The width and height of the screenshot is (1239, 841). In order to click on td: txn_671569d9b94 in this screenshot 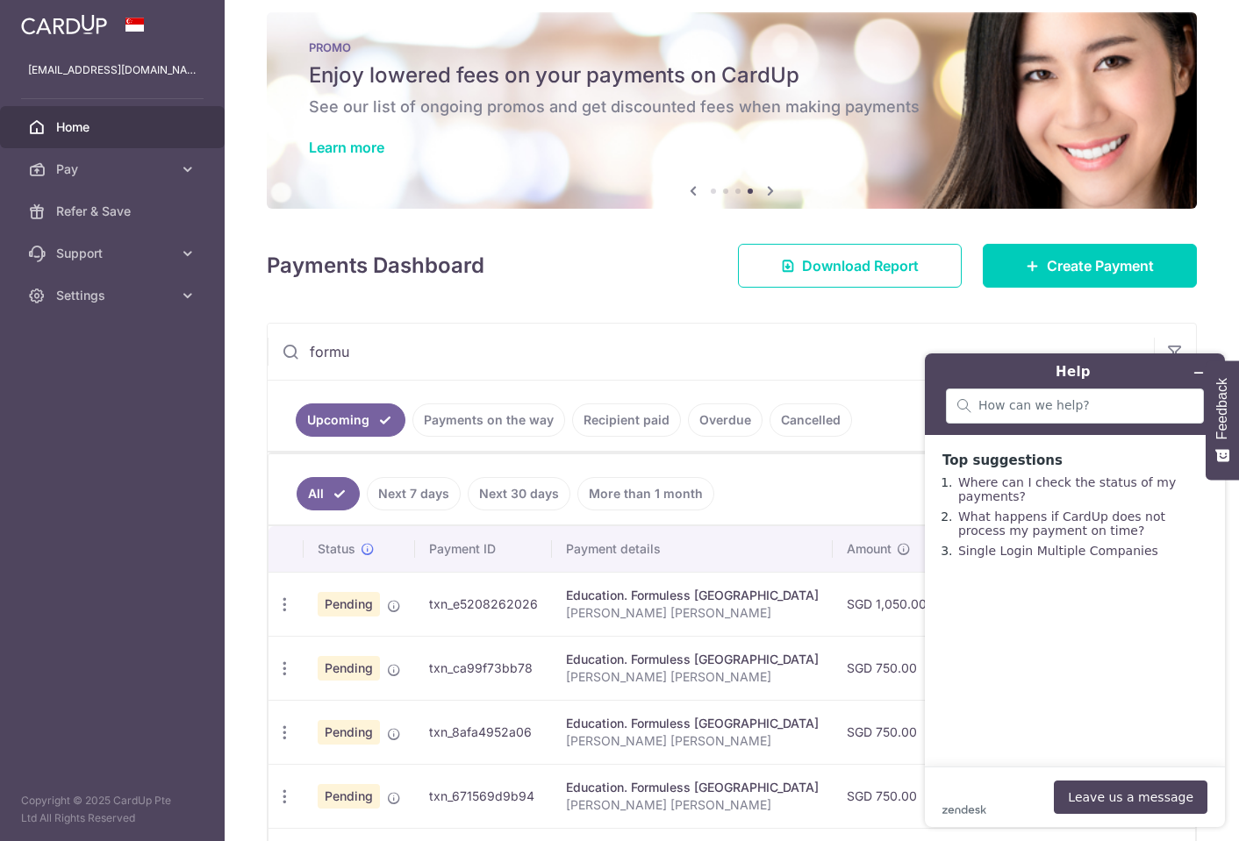, I will do `click(483, 796)`.